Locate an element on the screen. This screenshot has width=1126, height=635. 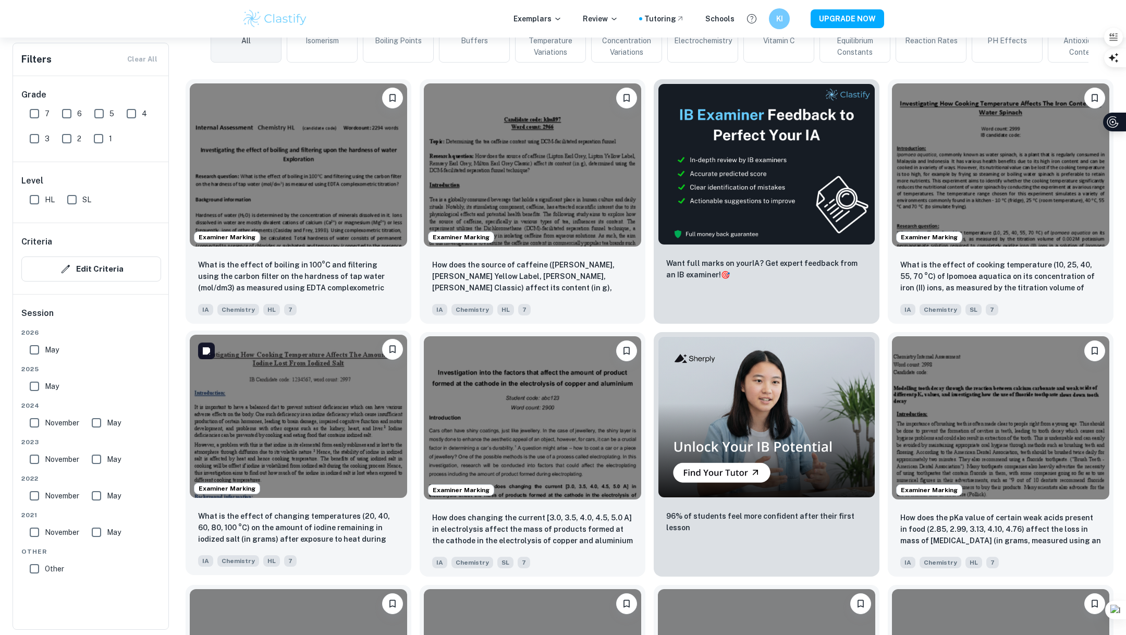
h6: Level is located at coordinates (91, 181).